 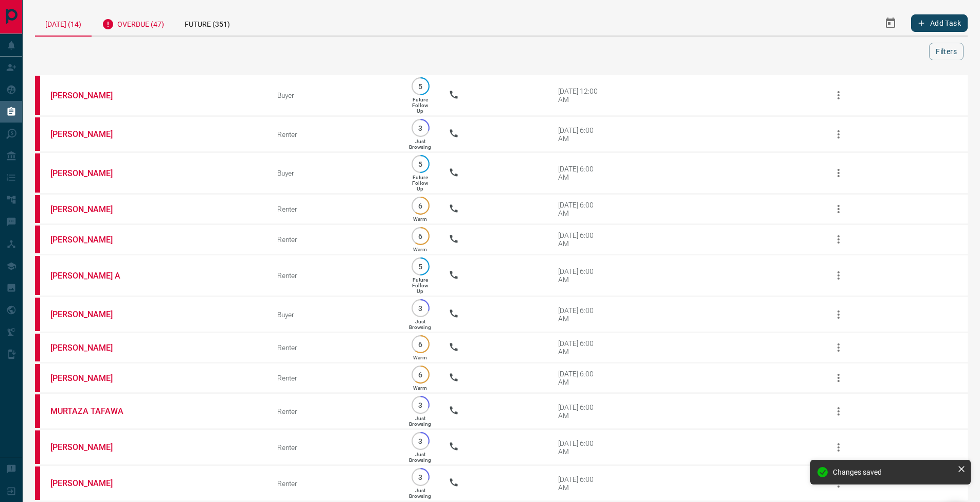 I want to click on button: Add Task, so click(x=940, y=23).